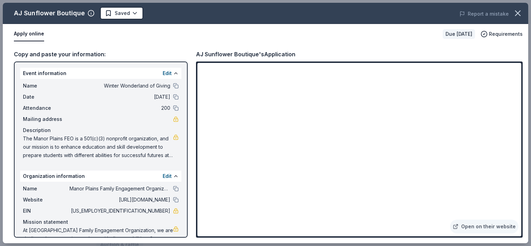 The image size is (531, 246). What do you see at coordinates (246, 54) in the screenshot?
I see `div: AJ Sunflower Boutique's Application` at bounding box center [246, 54].